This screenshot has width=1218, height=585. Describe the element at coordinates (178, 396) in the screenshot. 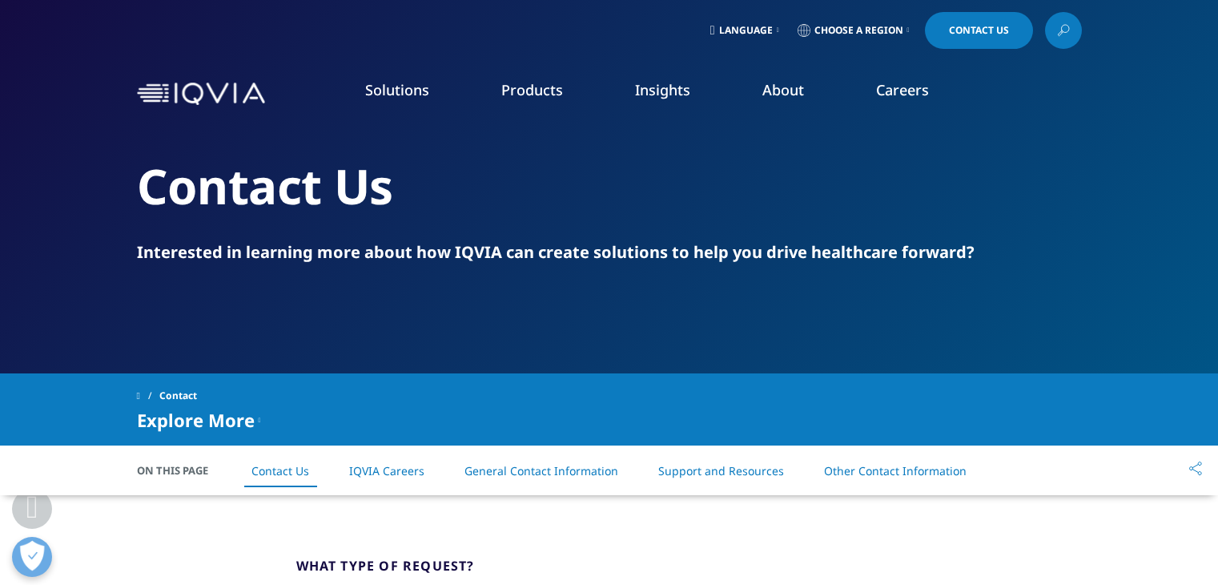

I see `span: Contact` at that location.